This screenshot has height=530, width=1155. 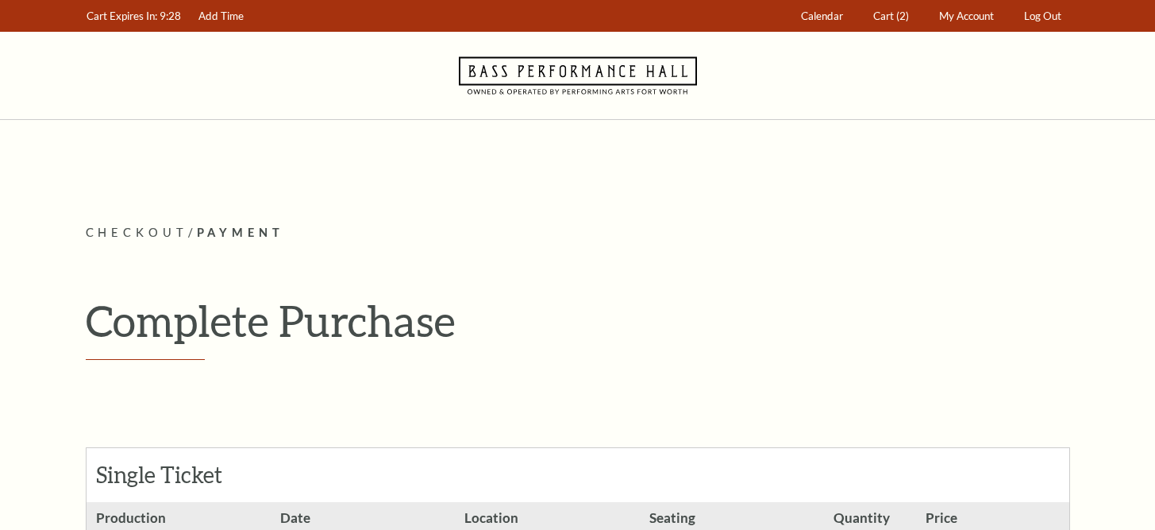 What do you see at coordinates (578, 320) in the screenshot?
I see `h1: Complete Purchase` at bounding box center [578, 320].